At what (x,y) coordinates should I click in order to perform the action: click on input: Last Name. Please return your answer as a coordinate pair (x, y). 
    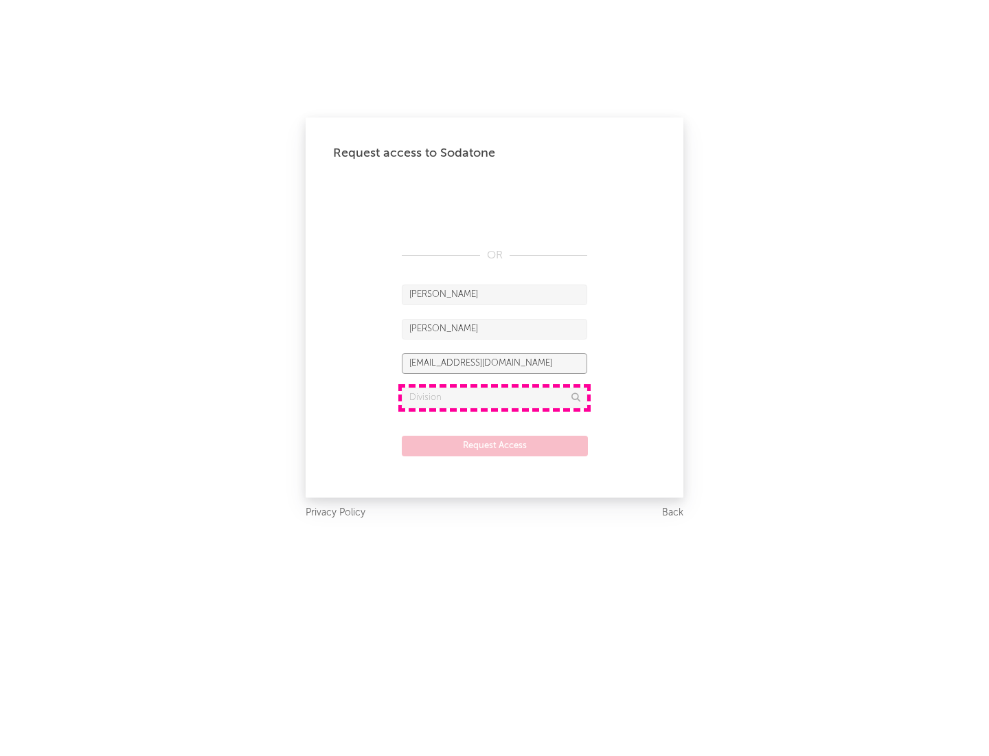
    Looking at the image, I should click on (495, 329).